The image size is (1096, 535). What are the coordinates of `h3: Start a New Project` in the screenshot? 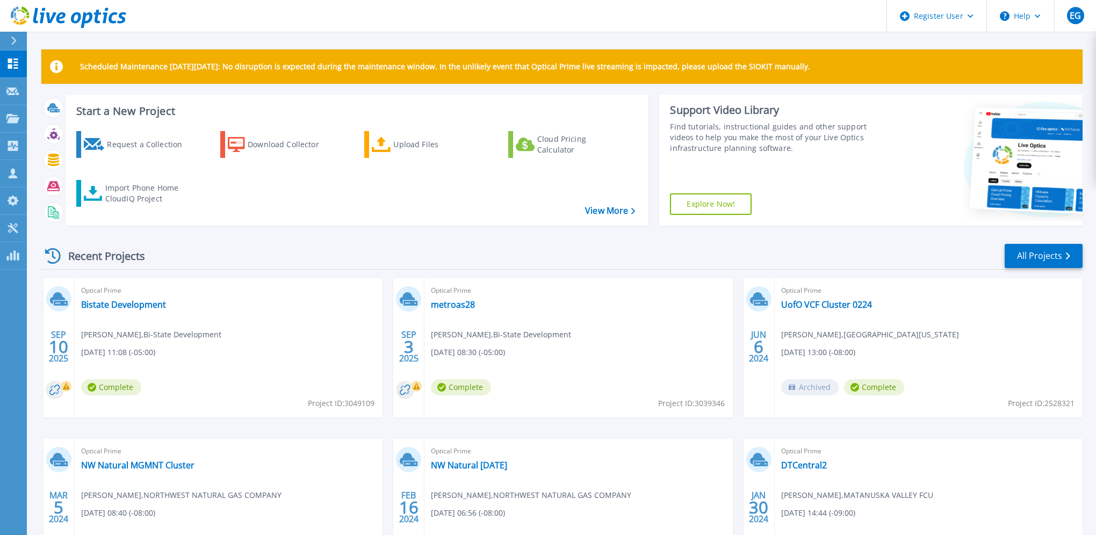 It's located at (356, 111).